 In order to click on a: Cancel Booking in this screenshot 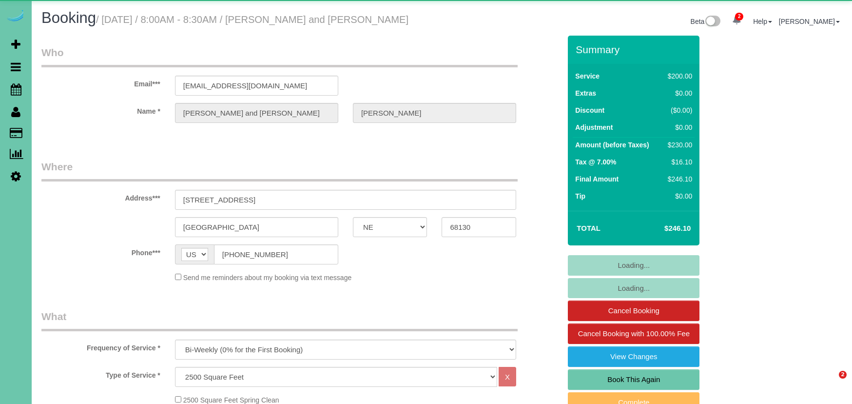, I will do `click(634, 310)`.